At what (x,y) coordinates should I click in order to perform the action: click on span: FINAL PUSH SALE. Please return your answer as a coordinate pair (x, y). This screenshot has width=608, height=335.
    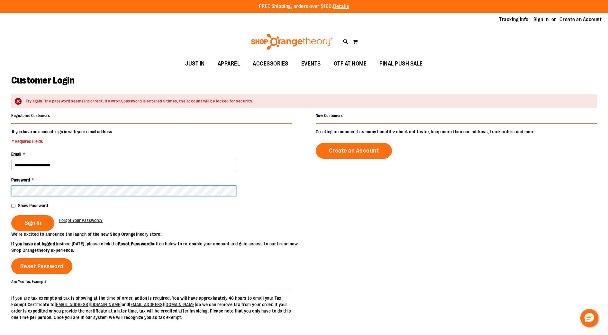
    Looking at the image, I should click on (401, 64).